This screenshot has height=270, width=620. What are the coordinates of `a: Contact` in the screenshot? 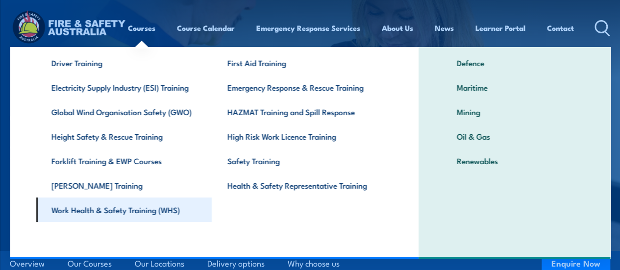 It's located at (560, 28).